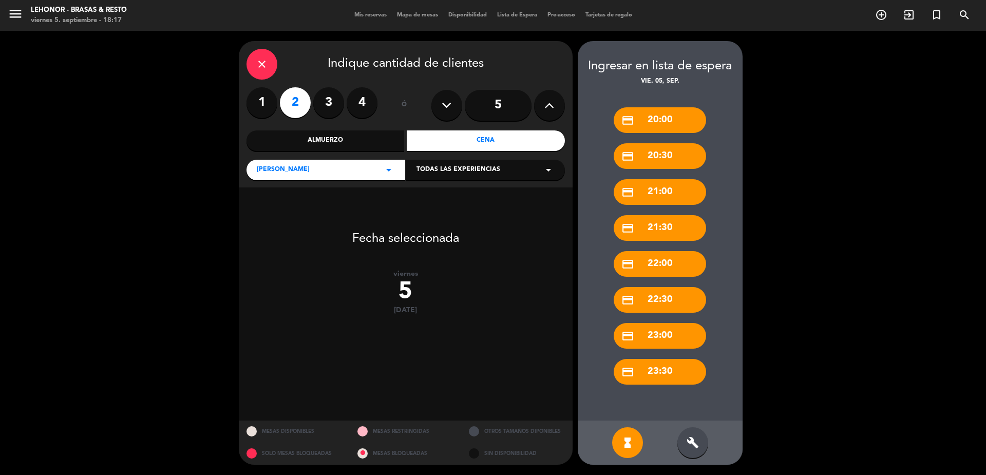  I want to click on div: ó, so click(404, 105).